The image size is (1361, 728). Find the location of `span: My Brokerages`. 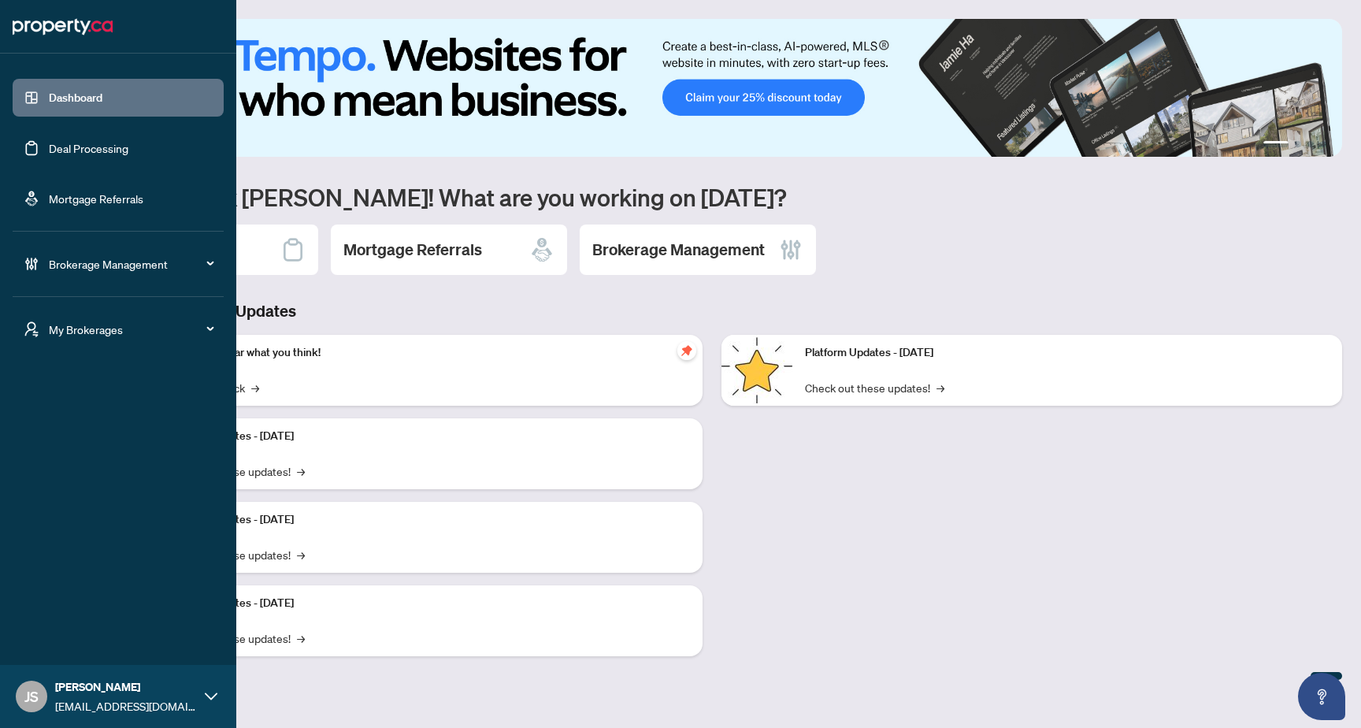

span: My Brokerages is located at coordinates (131, 329).